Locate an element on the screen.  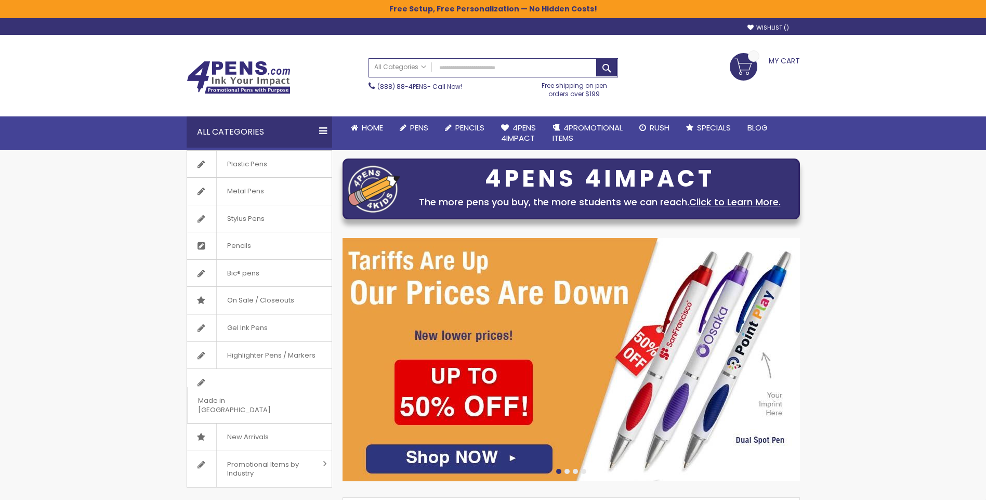
a: Metal Pens is located at coordinates (259, 191).